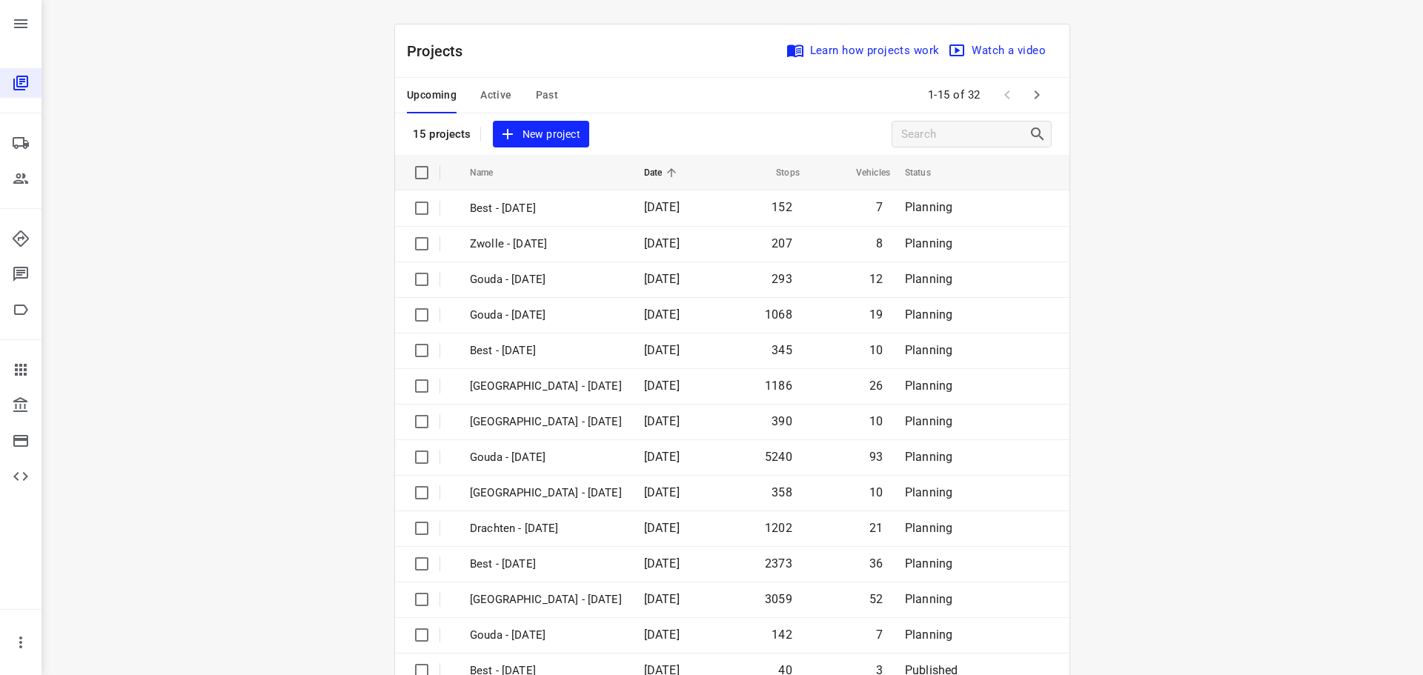 This screenshot has width=1423, height=675. Describe the element at coordinates (876, 314) in the screenshot. I see `span: 19` at that location.